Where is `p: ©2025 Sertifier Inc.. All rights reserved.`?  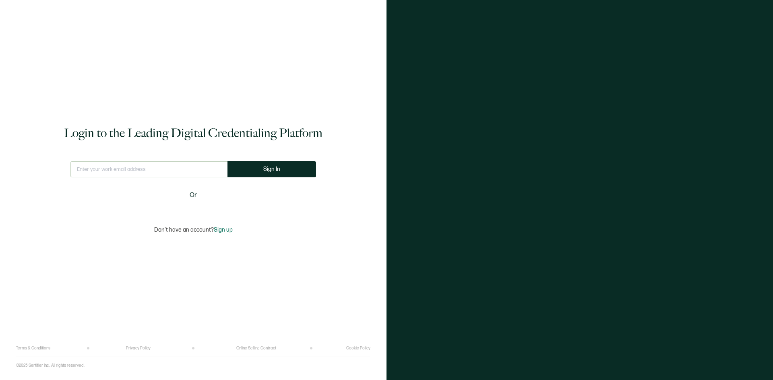 p: ©2025 Sertifier Inc.. All rights reserved. is located at coordinates (50, 366).